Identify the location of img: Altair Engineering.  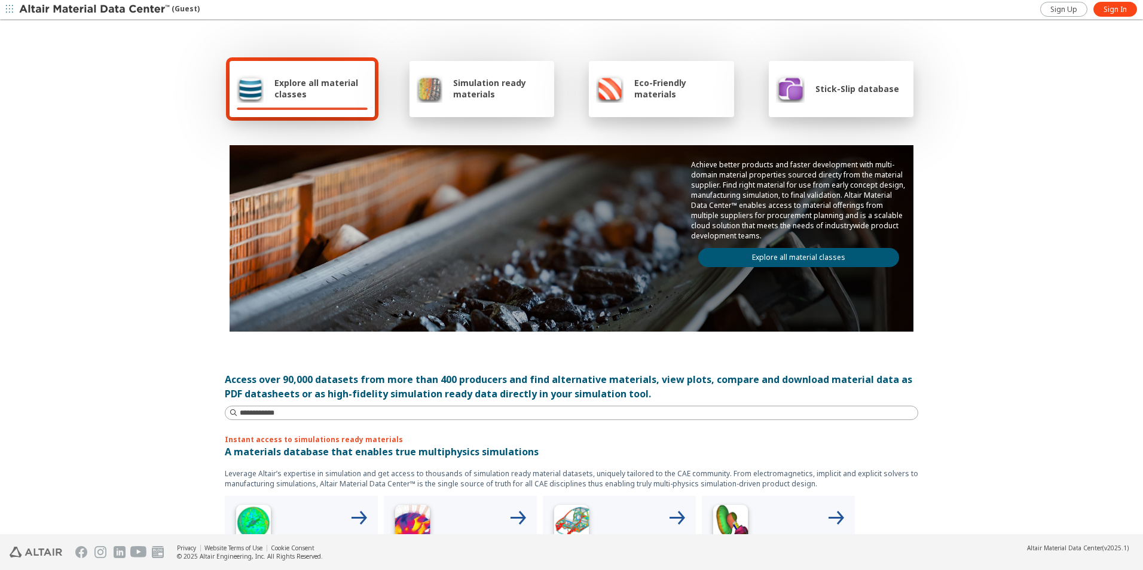
(36, 552).